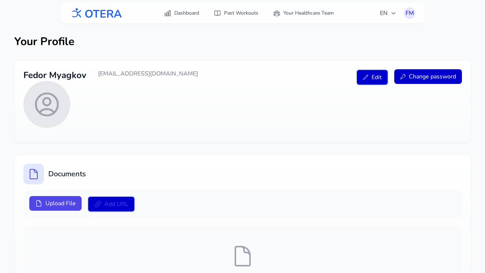  What do you see at coordinates (182, 13) in the screenshot?
I see `a: Dashboard` at bounding box center [182, 13].